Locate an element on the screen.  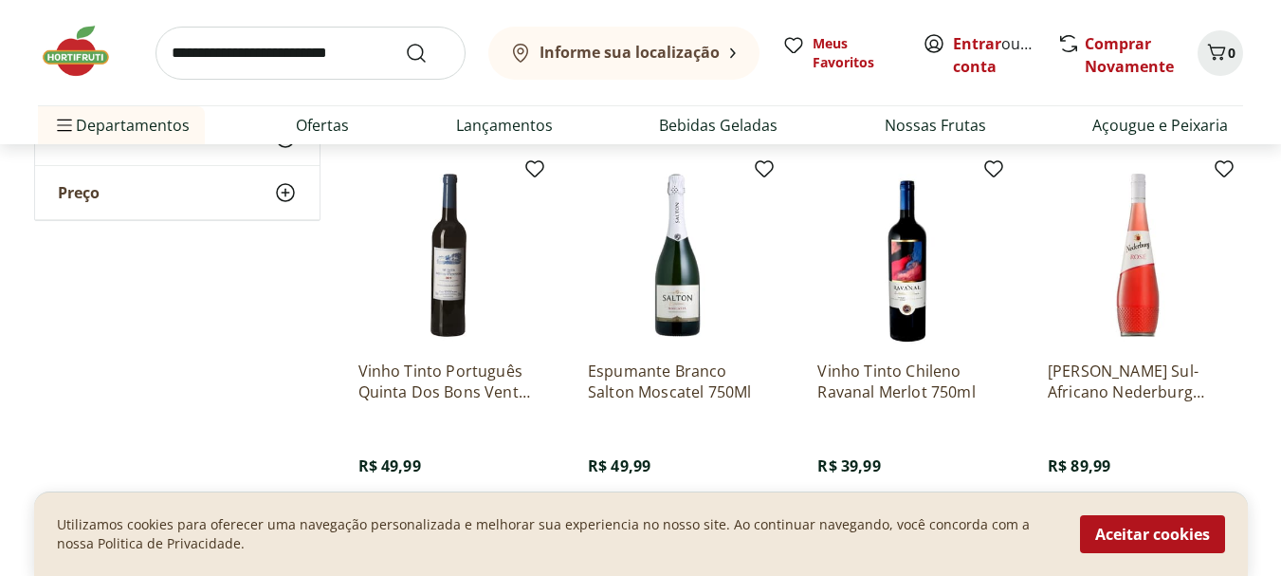
button: Aceitar cookies is located at coordinates (1152, 534).